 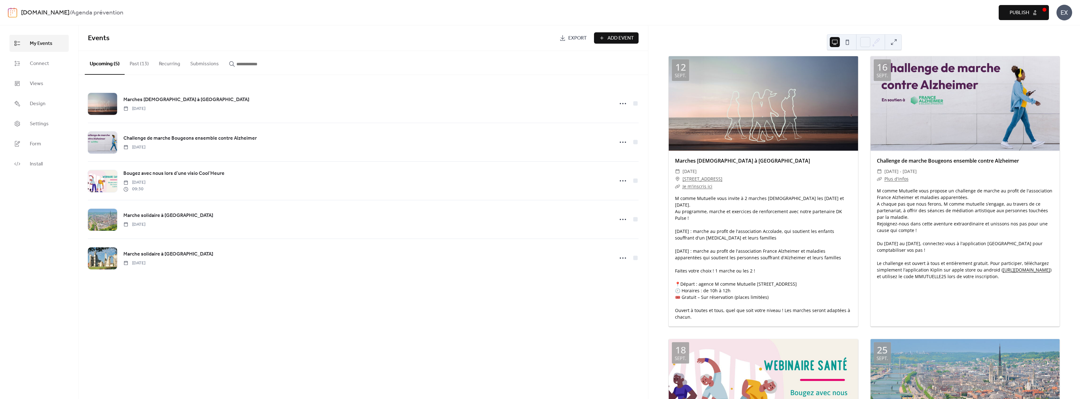 What do you see at coordinates (139, 62) in the screenshot?
I see `button: Past (13)` at bounding box center [139, 62].